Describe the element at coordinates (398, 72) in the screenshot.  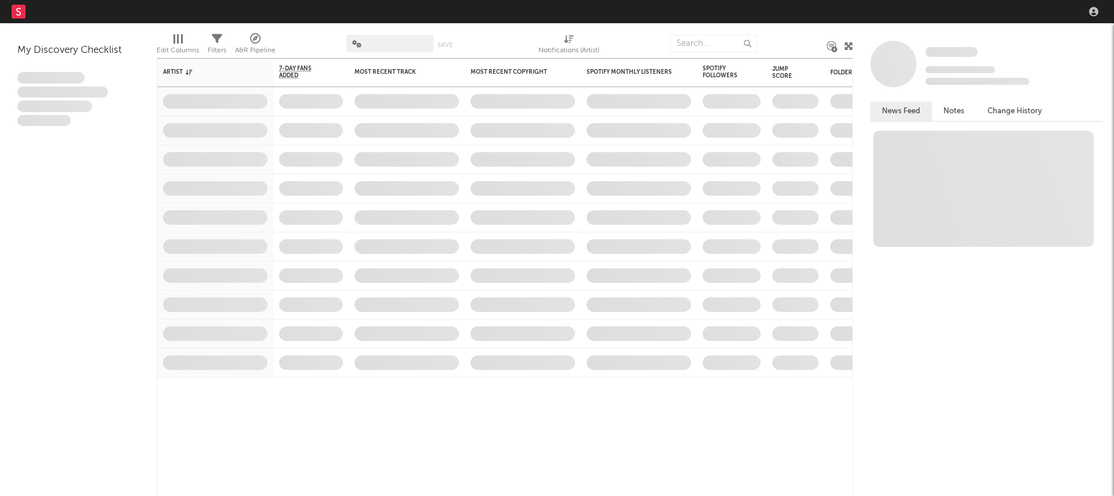
I see `div: Most Recent Track` at that location.